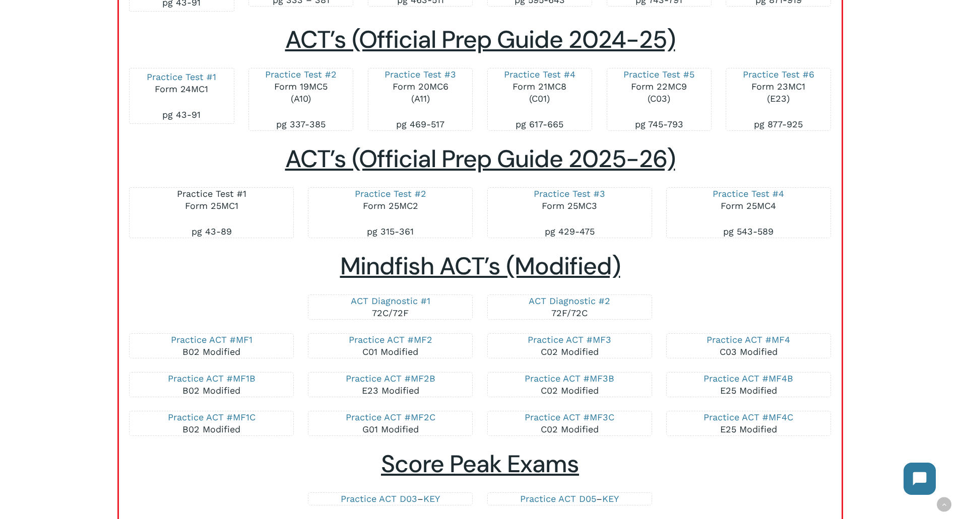 The height and width of the screenshot is (519, 960). I want to click on p: Form 24MC1, so click(181, 90).